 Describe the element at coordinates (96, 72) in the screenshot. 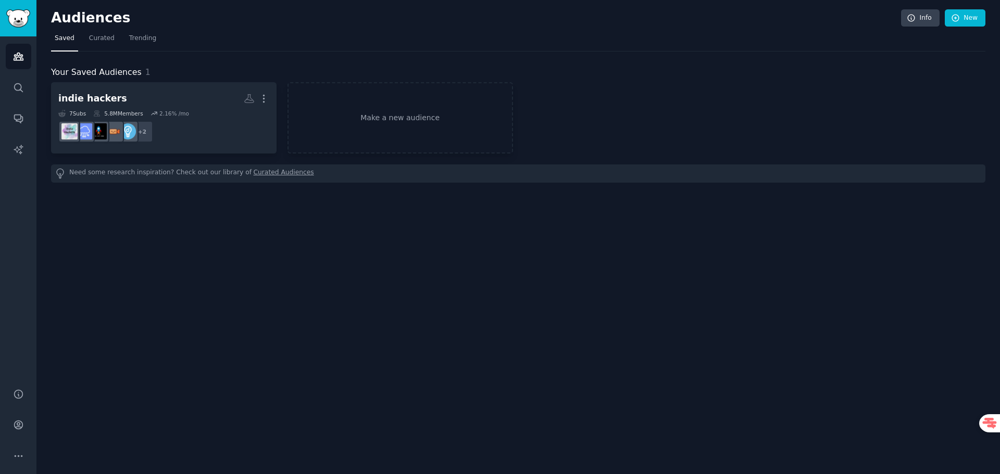

I see `span: Your Saved Audiences` at that location.